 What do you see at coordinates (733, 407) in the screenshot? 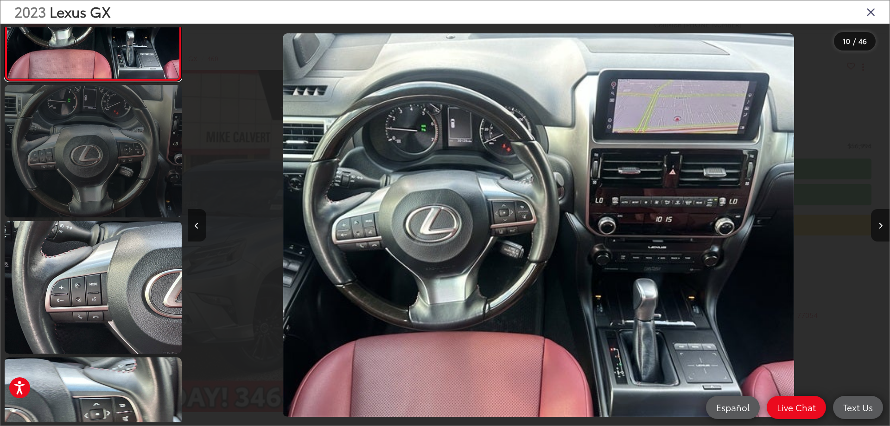
I see `a: Español` at bounding box center [733, 407].